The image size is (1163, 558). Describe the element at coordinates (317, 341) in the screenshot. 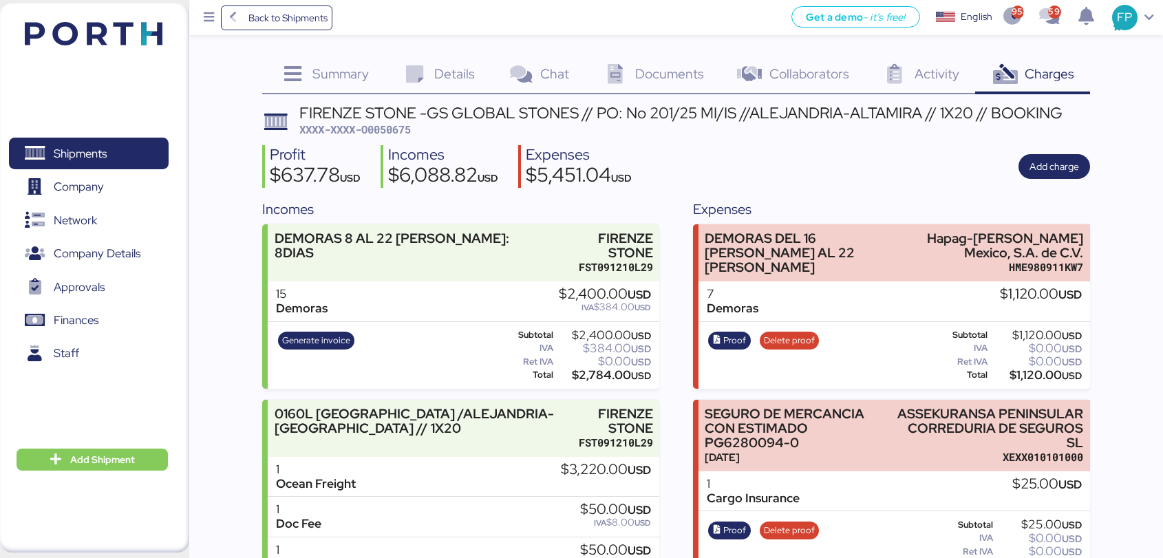

I see `button: Generate invoice` at that location.